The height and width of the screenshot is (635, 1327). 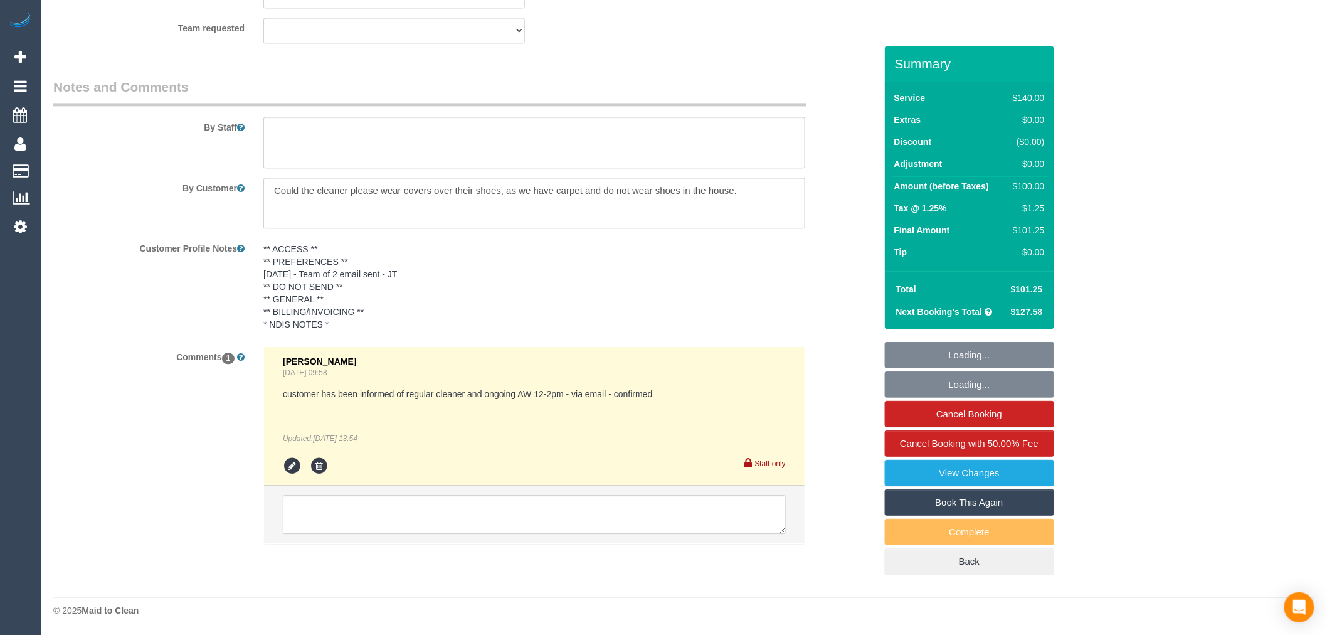 I want to click on a: Cancel Booking with 50.00% Fee, so click(x=970, y=443).